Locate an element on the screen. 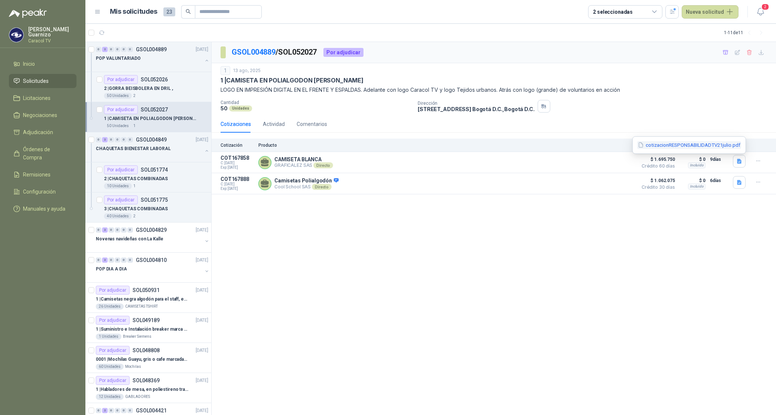 Image resolution: width=776 pixels, height=415 pixels. span: Manuales y ayuda is located at coordinates (44, 209).